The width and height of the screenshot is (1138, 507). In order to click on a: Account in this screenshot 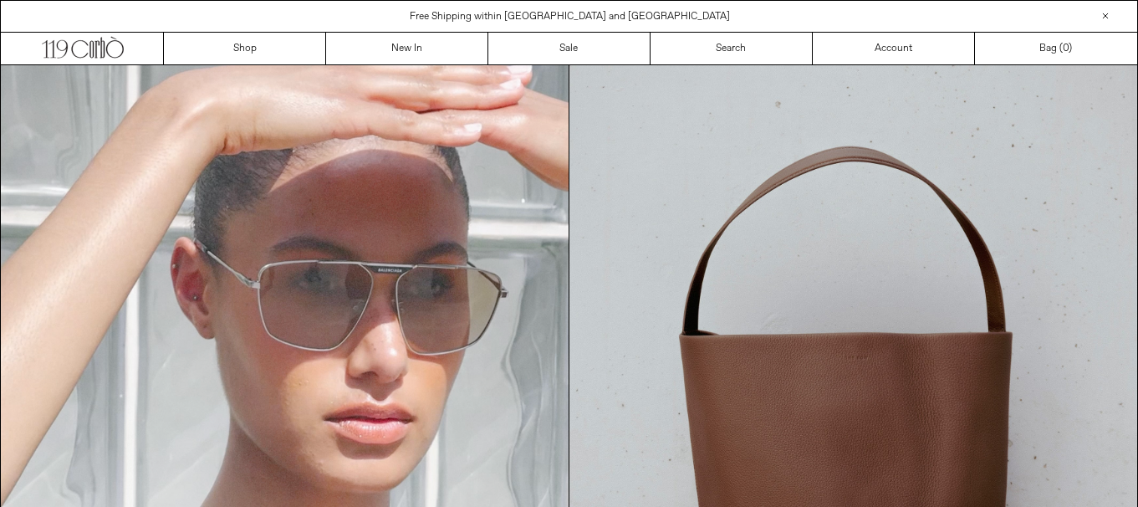, I will do `click(894, 48)`.